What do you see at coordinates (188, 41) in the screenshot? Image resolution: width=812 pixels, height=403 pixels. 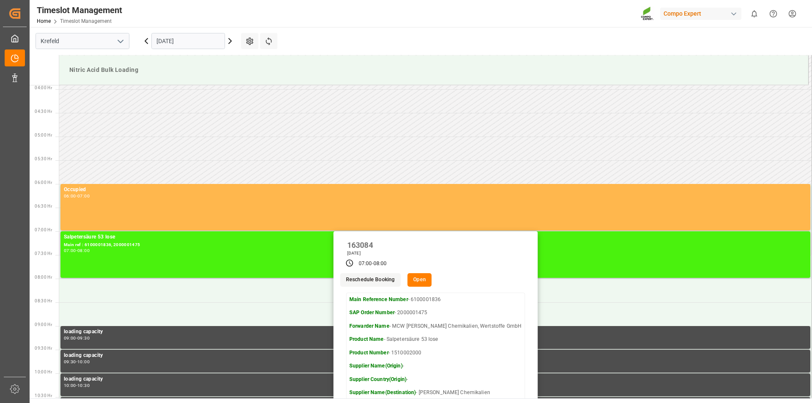 I see `input: DD.MM.YYYY` at bounding box center [188, 41].